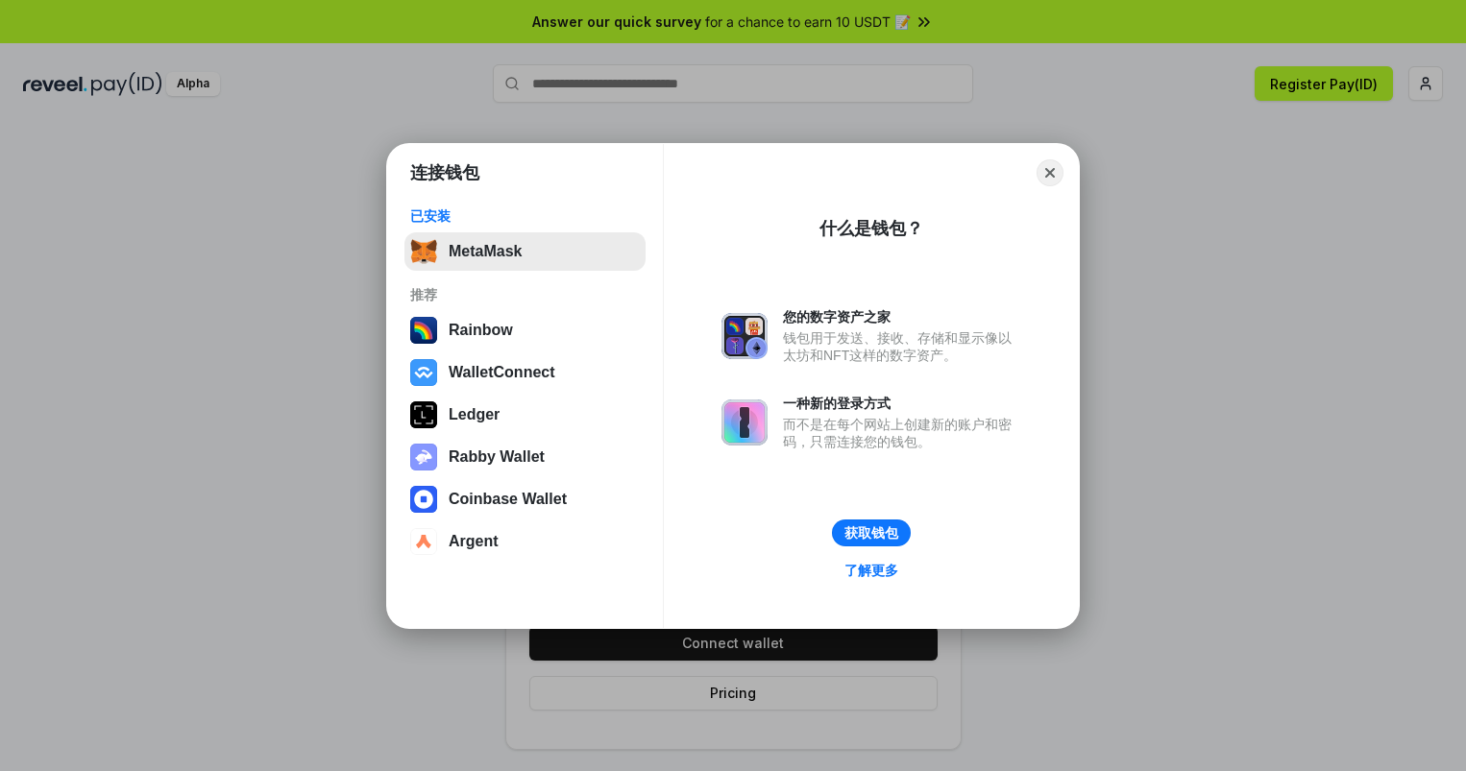 The width and height of the screenshot is (1466, 771). What do you see at coordinates (525, 373) in the screenshot?
I see `button: WalletConnect` at bounding box center [525, 373].